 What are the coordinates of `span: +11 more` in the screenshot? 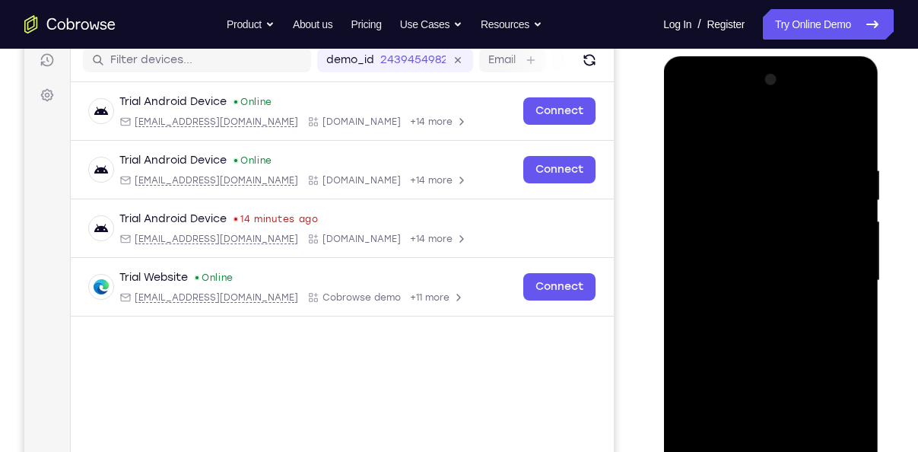 It's located at (405, 295).